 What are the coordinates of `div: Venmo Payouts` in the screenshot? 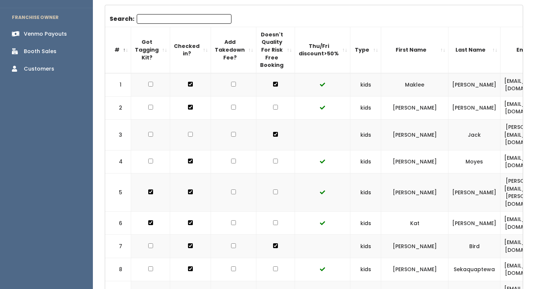 It's located at (45, 34).